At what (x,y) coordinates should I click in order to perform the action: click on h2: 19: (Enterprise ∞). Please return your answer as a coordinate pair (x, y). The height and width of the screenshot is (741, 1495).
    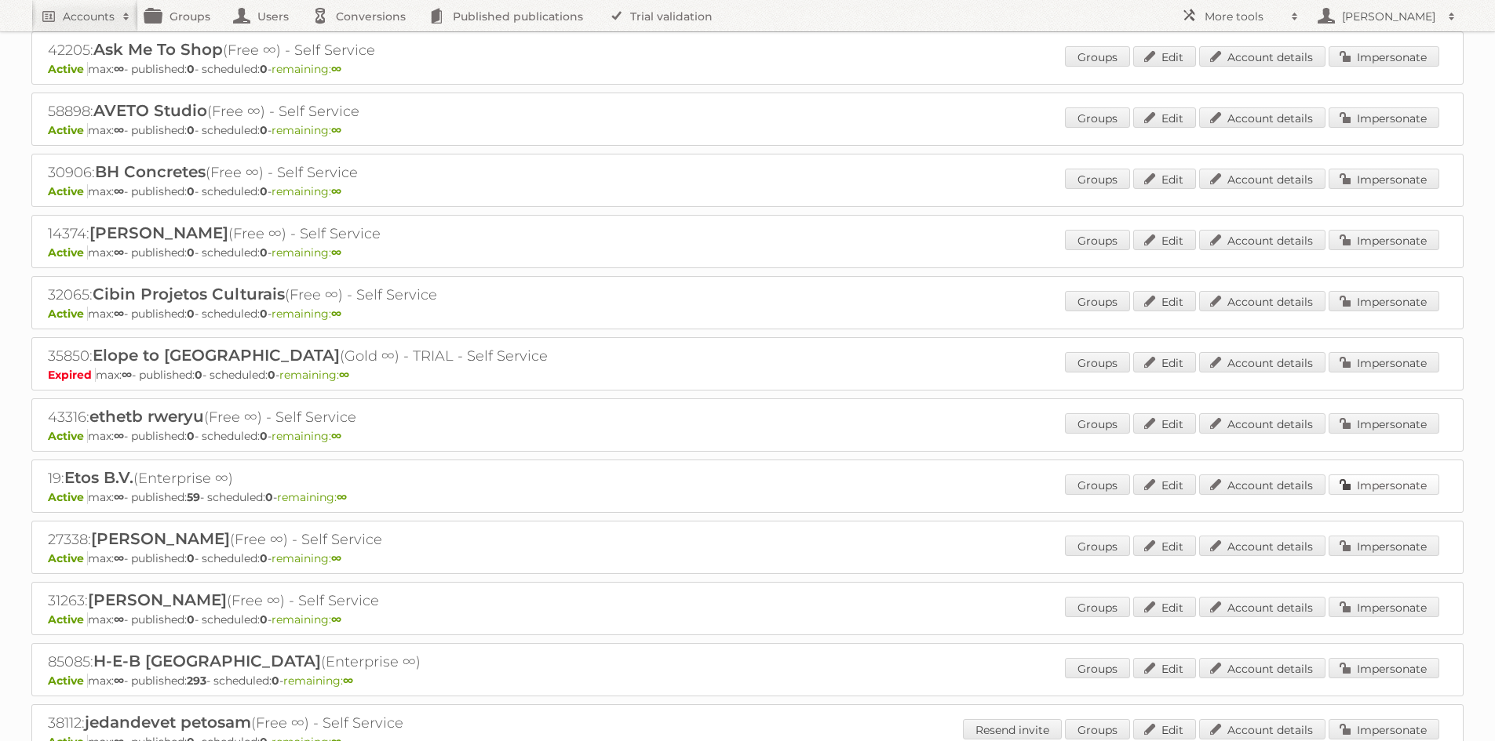
    Looking at the image, I should click on (322, 479).